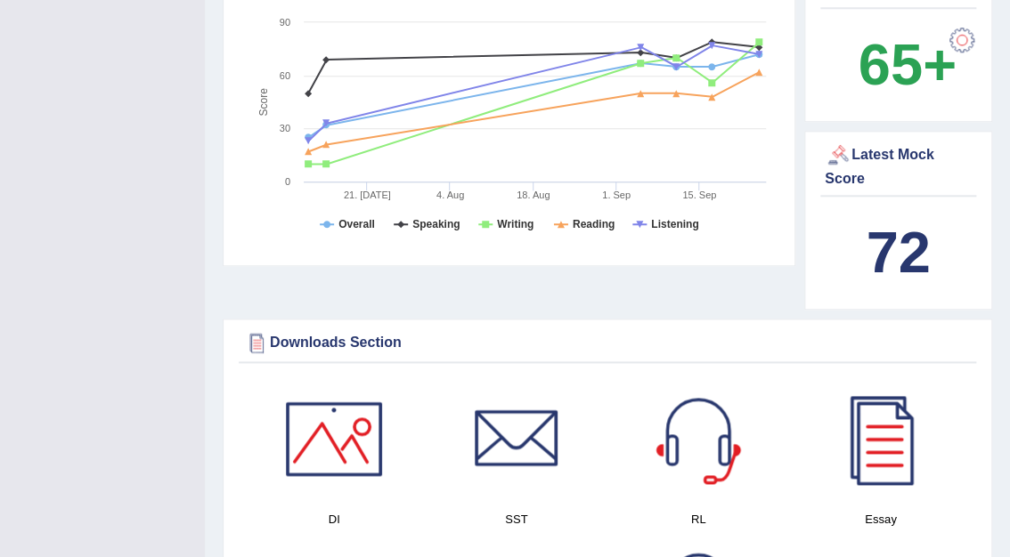 The image size is (1010, 557). I want to click on tspan: 18. Aug, so click(533, 195).